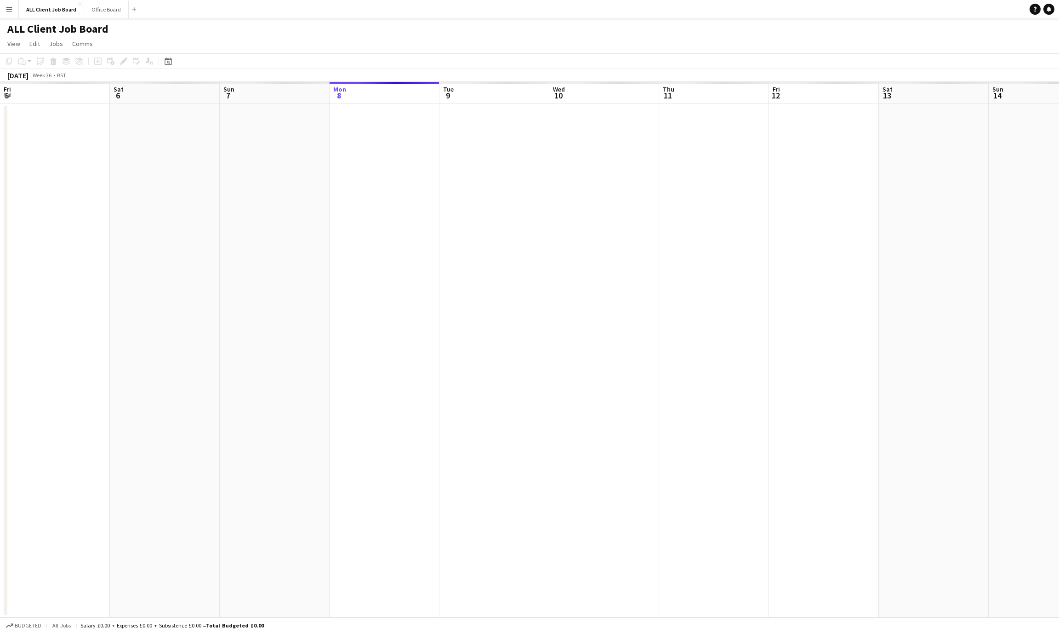 This screenshot has width=1059, height=633. Describe the element at coordinates (558, 95) in the screenshot. I see `span: 10` at that location.